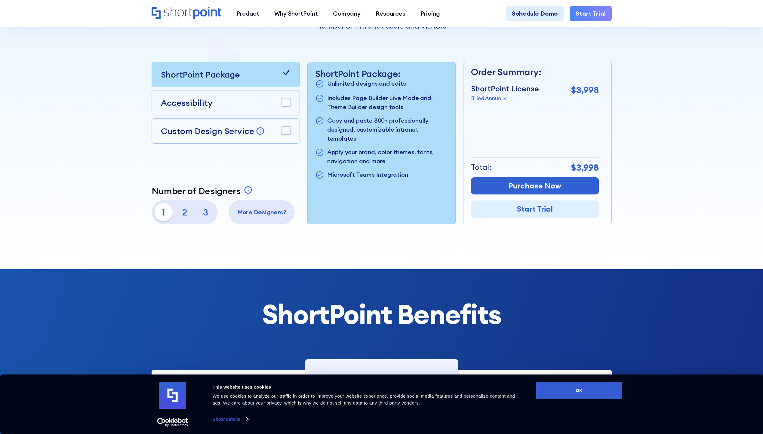  Describe the element at coordinates (382, 314) in the screenshot. I see `h2: ShortPoint Benefits` at that location.